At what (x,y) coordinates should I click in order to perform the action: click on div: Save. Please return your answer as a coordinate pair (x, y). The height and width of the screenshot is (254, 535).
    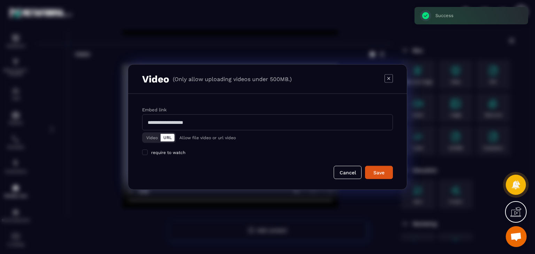
    Looking at the image, I should click on (379, 173).